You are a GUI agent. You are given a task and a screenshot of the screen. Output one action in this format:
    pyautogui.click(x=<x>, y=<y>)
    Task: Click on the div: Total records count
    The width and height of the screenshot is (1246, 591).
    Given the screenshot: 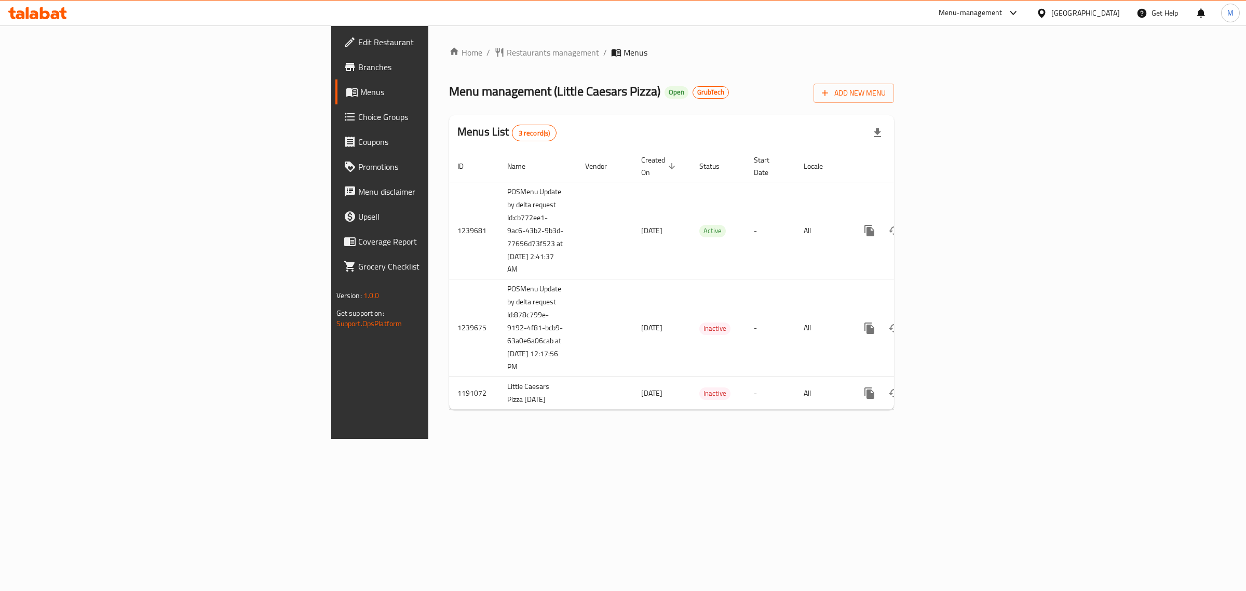 What is the action you would take?
    pyautogui.click(x=534, y=133)
    